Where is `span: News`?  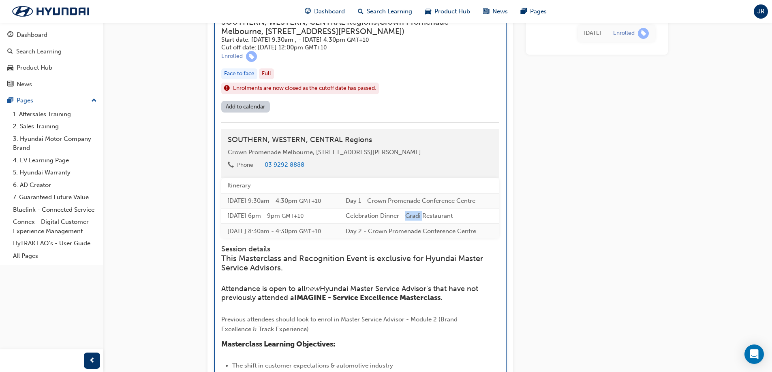
span: News is located at coordinates (500, 11).